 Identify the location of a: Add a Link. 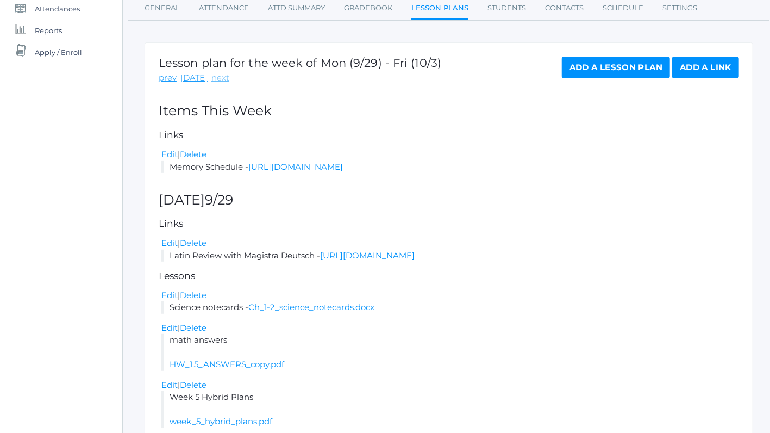
(706, 67).